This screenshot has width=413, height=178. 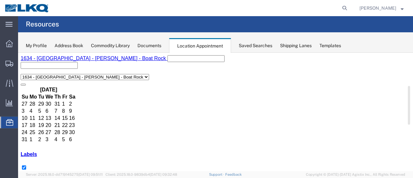 I want to click on td: 10, so click(x=7, y=65).